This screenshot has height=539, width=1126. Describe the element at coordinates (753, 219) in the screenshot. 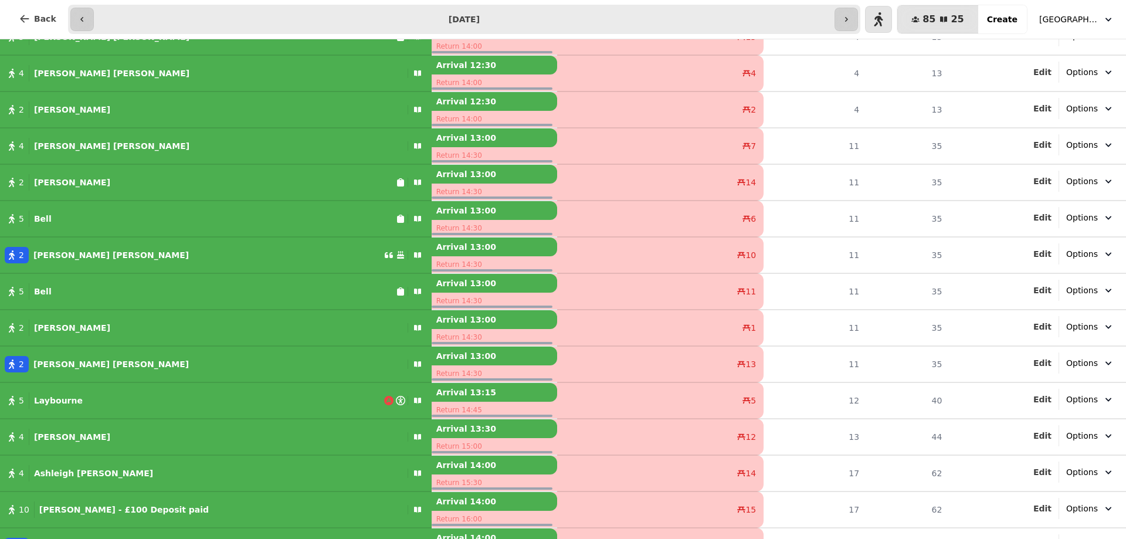

I see `span: 6` at that location.